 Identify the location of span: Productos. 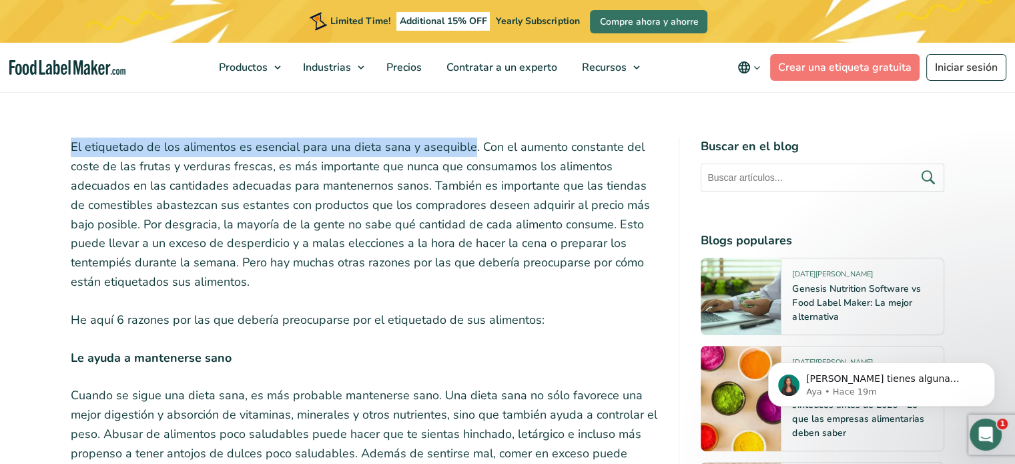
(242, 67).